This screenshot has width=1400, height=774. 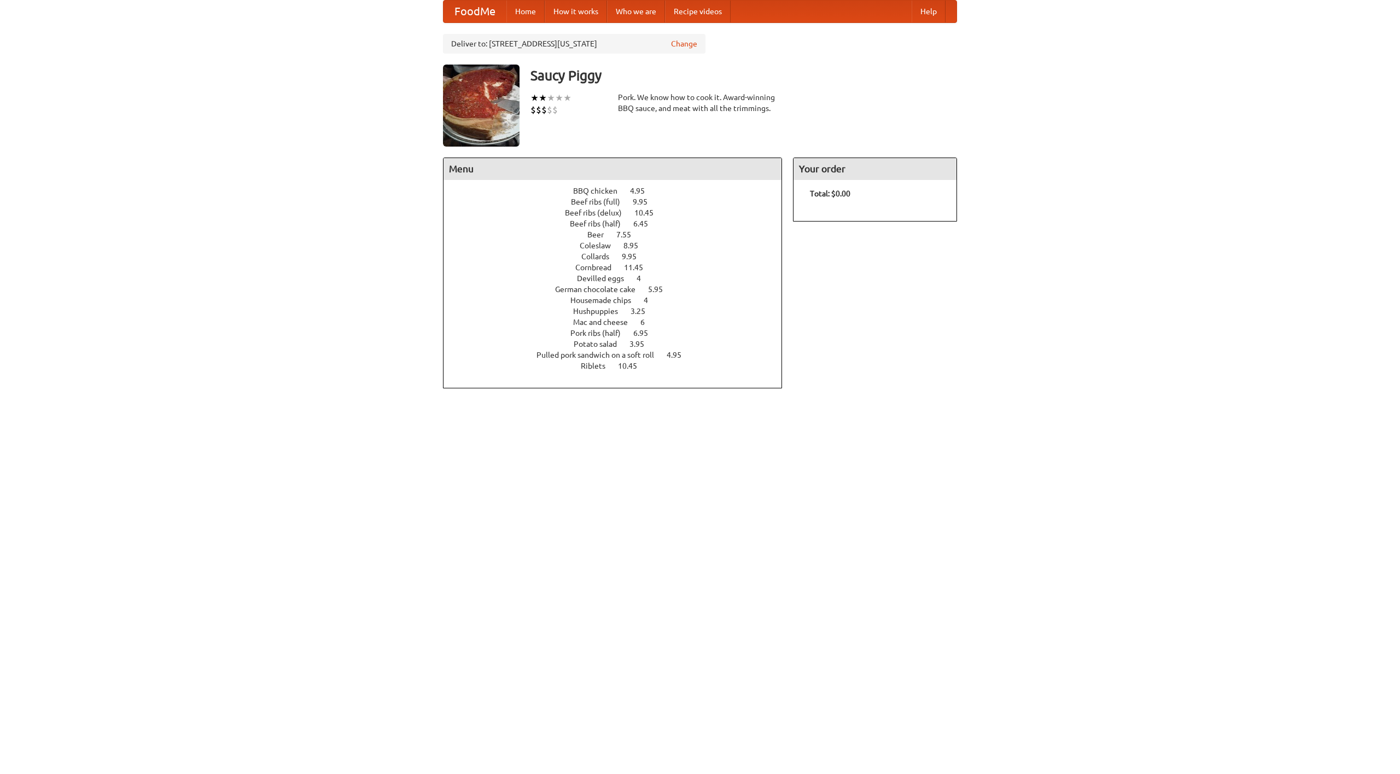 What do you see at coordinates (606, 300) in the screenshot?
I see `span: Housemade chips` at bounding box center [606, 300].